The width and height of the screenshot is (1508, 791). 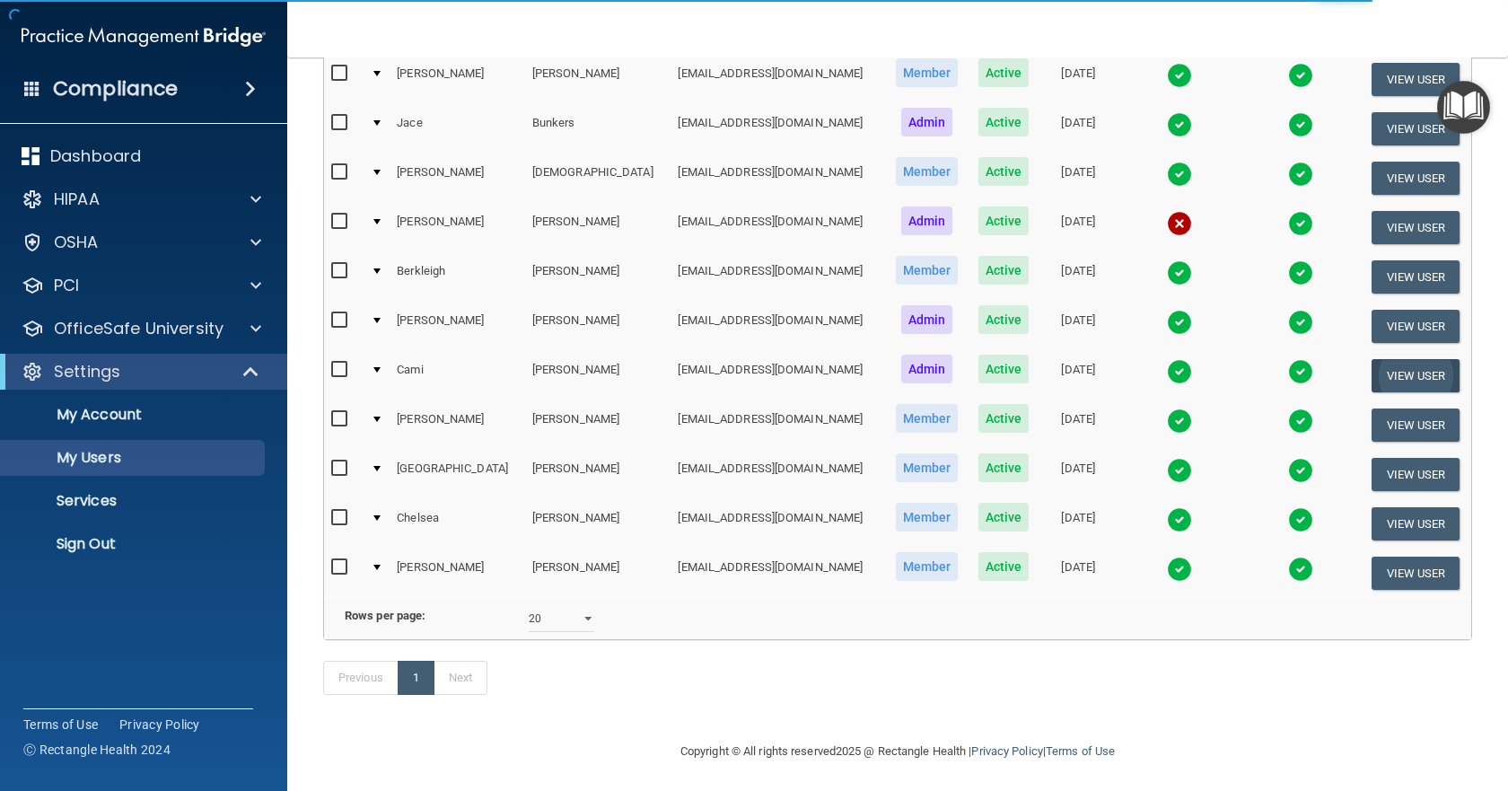 I want to click on p: Dashboard, so click(x=95, y=156).